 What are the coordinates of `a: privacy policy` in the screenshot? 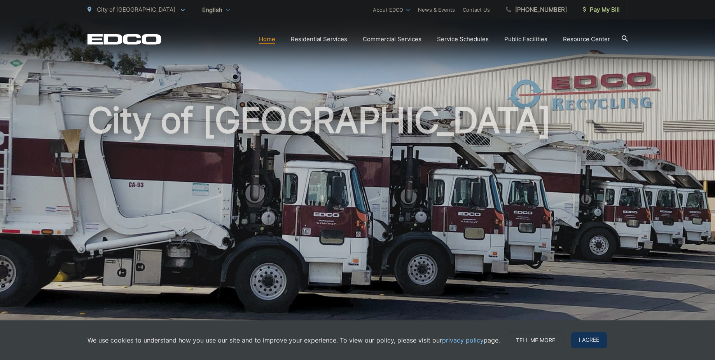 It's located at (463, 341).